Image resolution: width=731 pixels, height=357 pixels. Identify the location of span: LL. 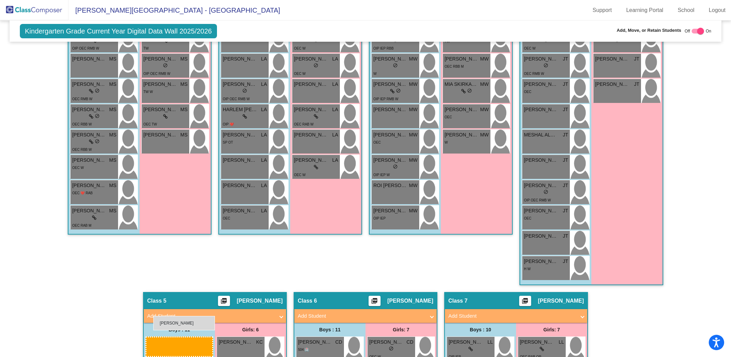
(562, 342).